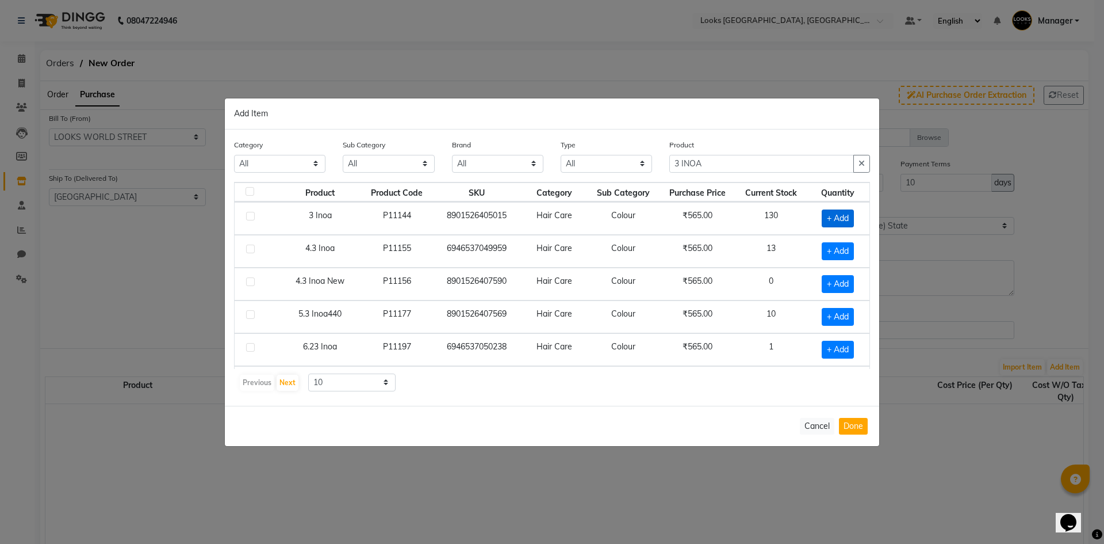 The width and height of the screenshot is (1104, 544). What do you see at coordinates (288, 383) in the screenshot?
I see `button: Next` at bounding box center [288, 383].